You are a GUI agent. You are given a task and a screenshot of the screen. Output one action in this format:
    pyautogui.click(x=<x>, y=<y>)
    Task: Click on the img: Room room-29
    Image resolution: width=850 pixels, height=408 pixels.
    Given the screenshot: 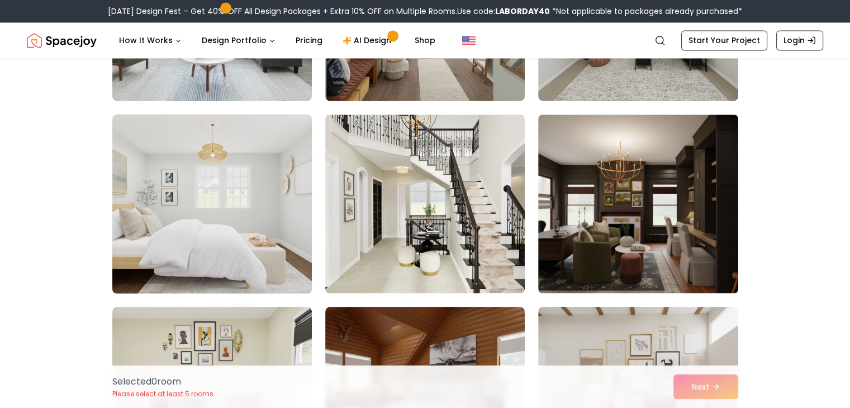 What is the action you would take?
    pyautogui.click(x=425, y=203)
    